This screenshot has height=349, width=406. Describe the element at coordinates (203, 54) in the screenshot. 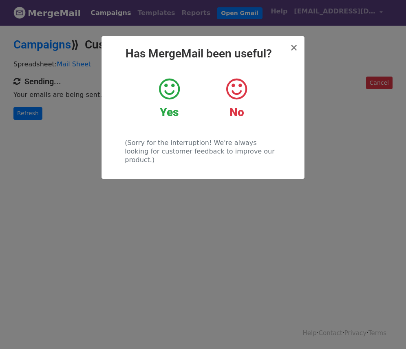

I see `h2: Has MergeMail been useful?` at that location.